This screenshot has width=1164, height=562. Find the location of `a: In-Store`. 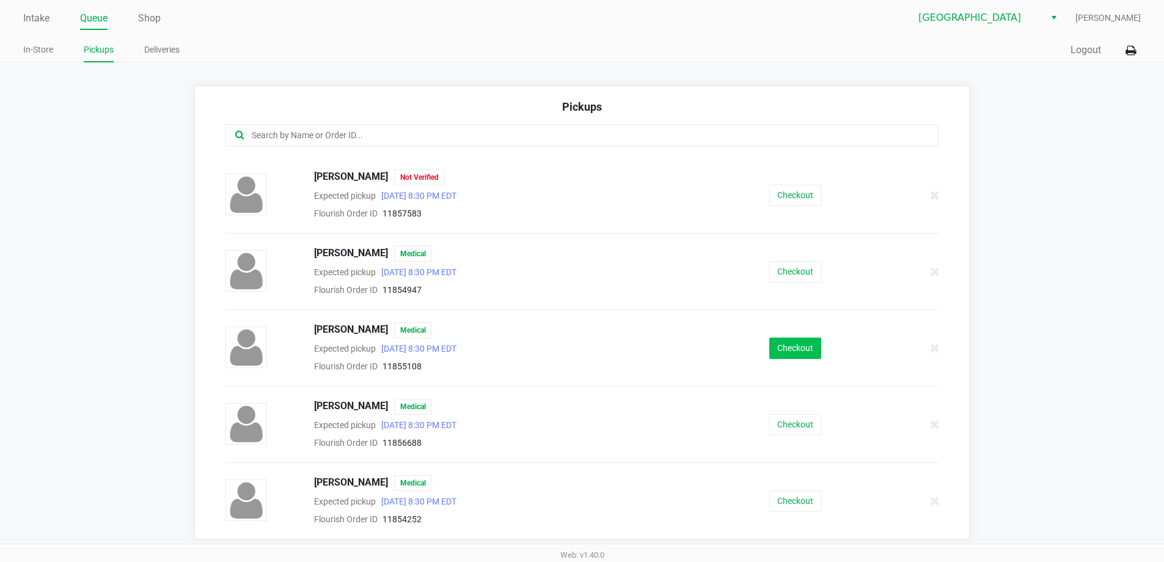

a: In-Store is located at coordinates (38, 49).